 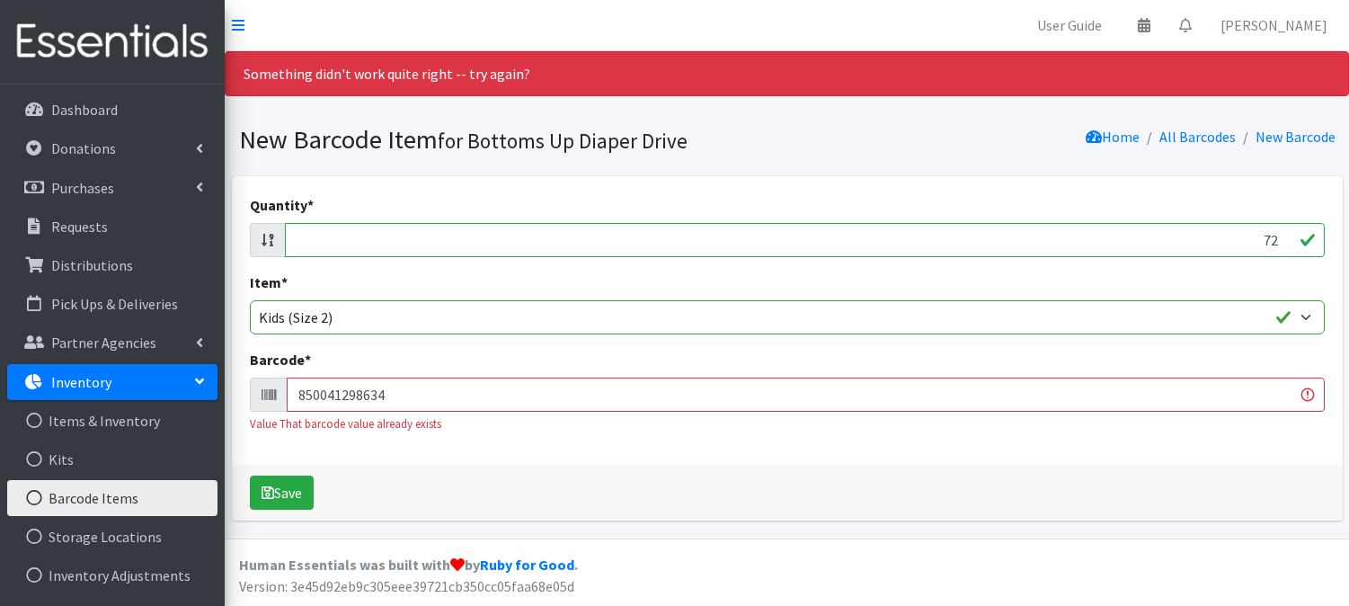 What do you see at coordinates (114, 304) in the screenshot?
I see `p: Pick Ups & Deliveries` at bounding box center [114, 304].